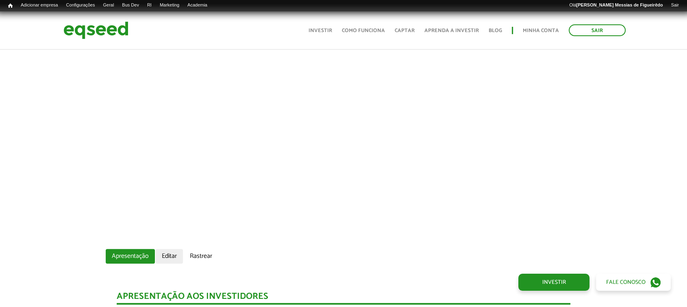  What do you see at coordinates (108, 5) in the screenshot?
I see `a: Geral` at bounding box center [108, 5].